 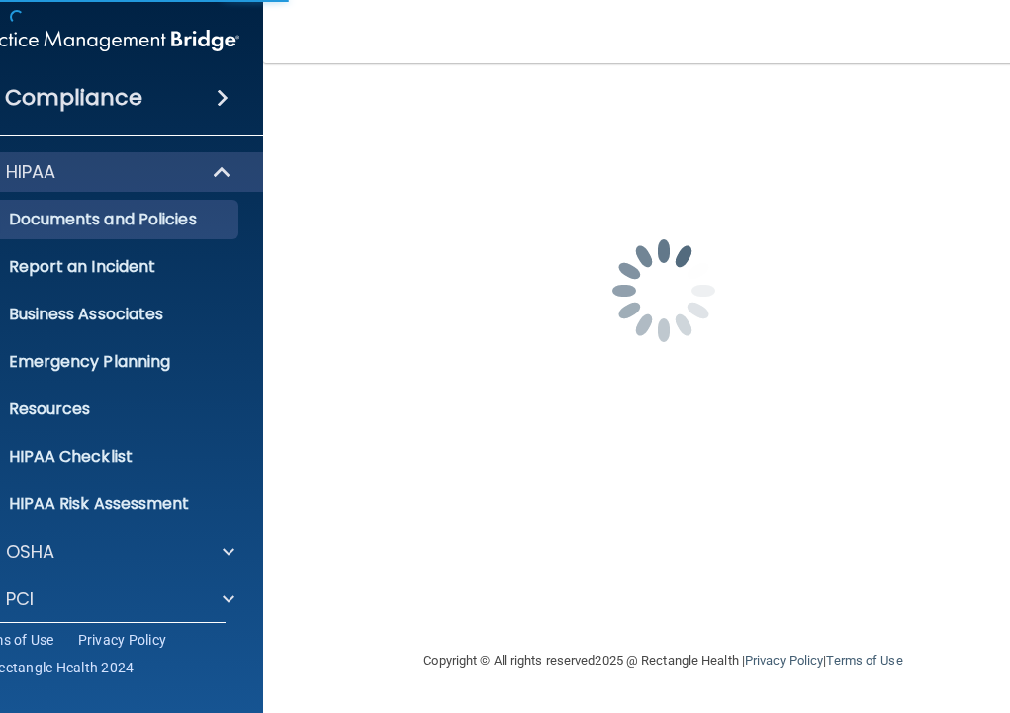 What do you see at coordinates (20, 600) in the screenshot?
I see `p: PCI` at bounding box center [20, 600].